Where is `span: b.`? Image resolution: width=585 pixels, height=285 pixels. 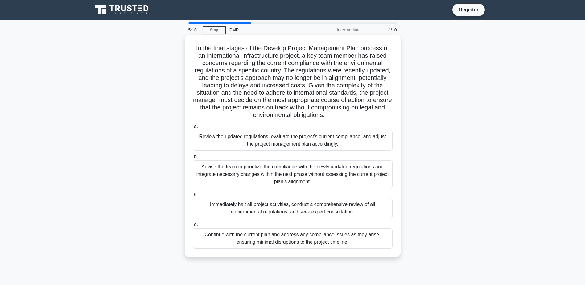 span: b. is located at coordinates (196, 156).